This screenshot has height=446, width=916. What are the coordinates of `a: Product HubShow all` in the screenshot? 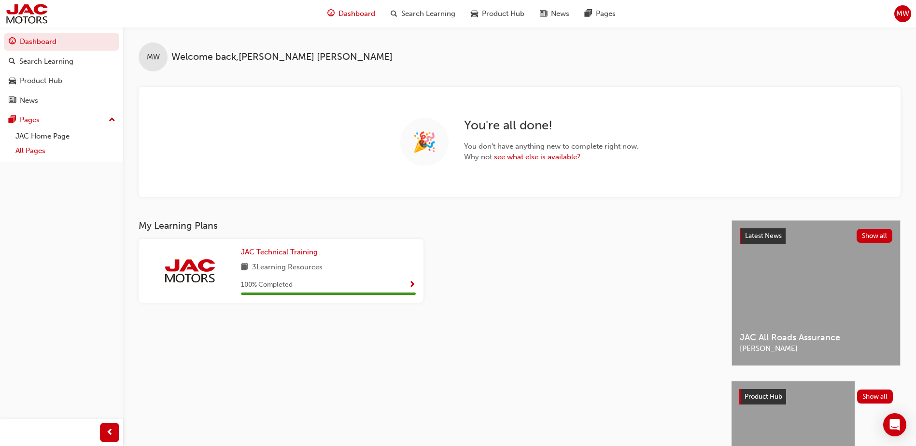 It's located at (816, 397).